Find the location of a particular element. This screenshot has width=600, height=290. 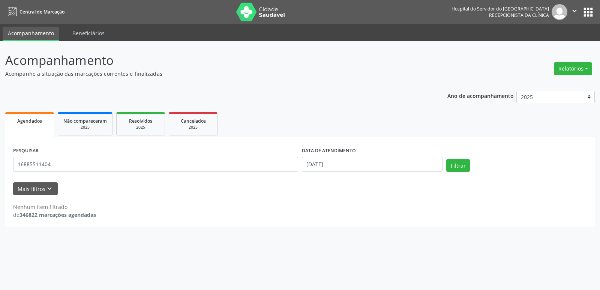

span: Agendados is located at coordinates (30, 121).